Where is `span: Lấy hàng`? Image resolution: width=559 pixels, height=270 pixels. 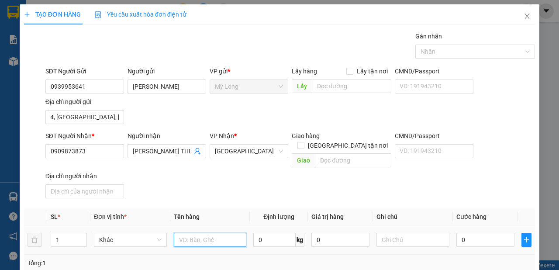 span: Lấy hàng is located at coordinates (304, 71).